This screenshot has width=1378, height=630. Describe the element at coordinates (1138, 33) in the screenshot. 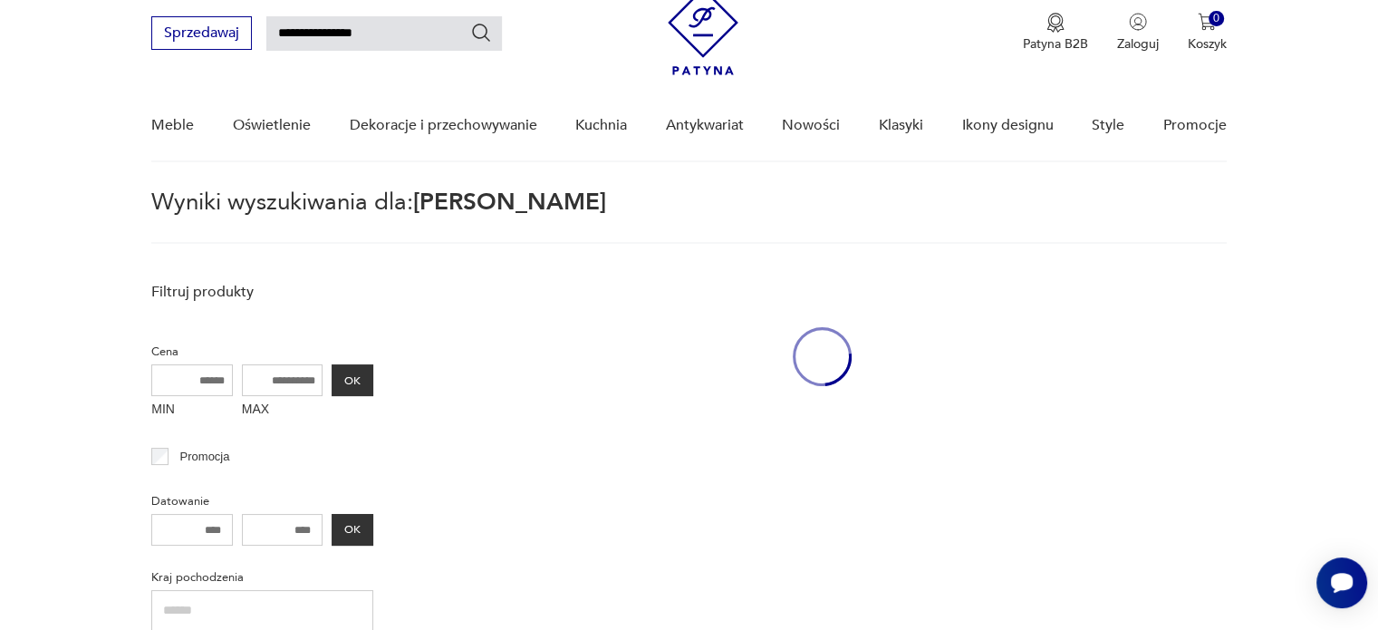

I see `button: Zaloguj` at that location.